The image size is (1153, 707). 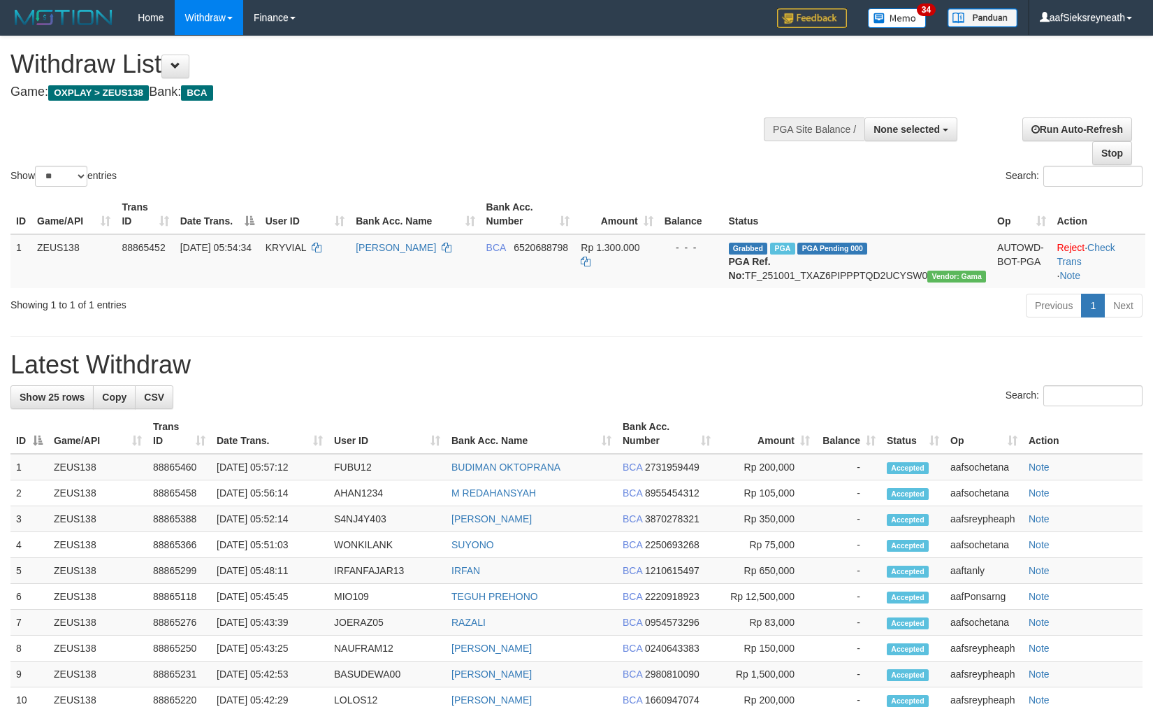 What do you see at coordinates (21, 214) in the screenshot?
I see `th: ID` at bounding box center [21, 214].